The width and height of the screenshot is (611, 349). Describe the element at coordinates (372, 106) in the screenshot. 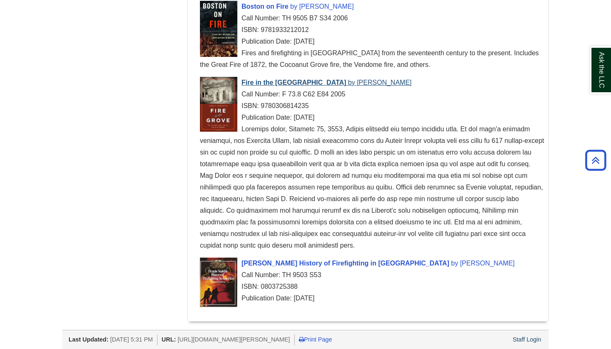

I see `div: ISBN: 9780306814235` at that location.